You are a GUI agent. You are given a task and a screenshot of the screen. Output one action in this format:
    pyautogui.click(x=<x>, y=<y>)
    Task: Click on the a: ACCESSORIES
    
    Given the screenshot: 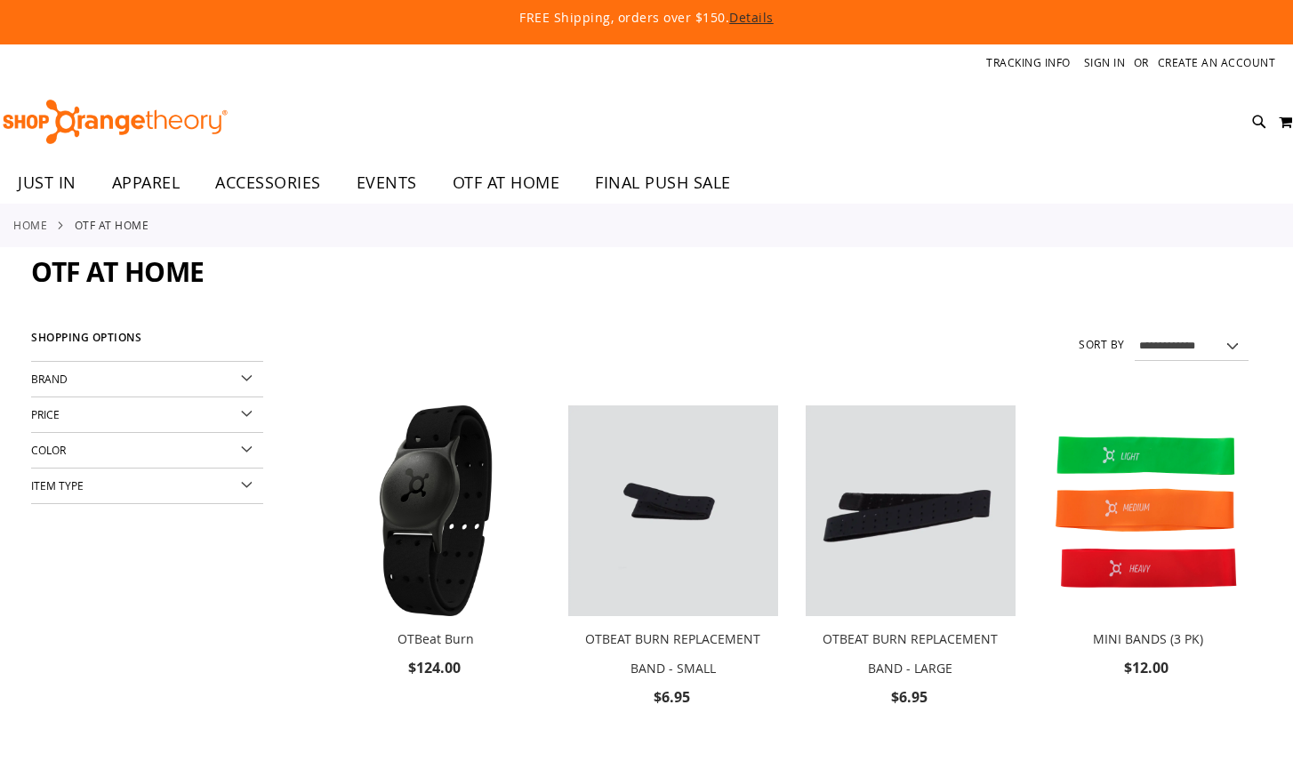 What is the action you would take?
    pyautogui.click(x=268, y=183)
    